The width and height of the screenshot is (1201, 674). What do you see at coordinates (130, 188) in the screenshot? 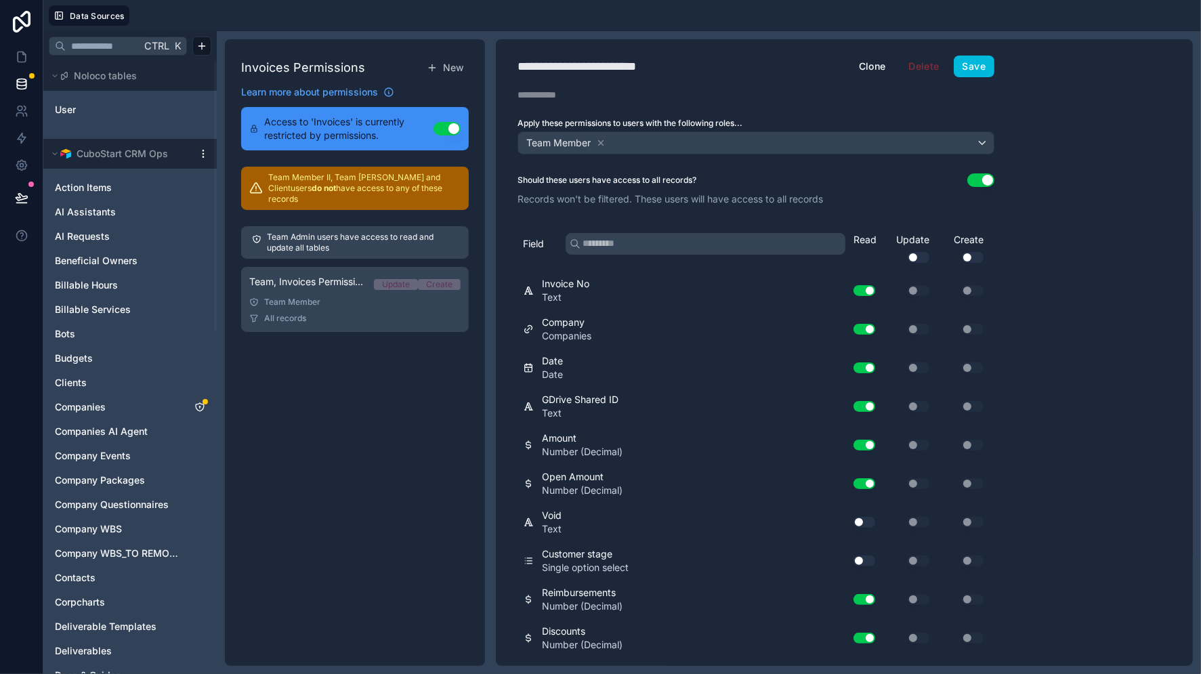
I see `div: Action Items` at bounding box center [130, 188].